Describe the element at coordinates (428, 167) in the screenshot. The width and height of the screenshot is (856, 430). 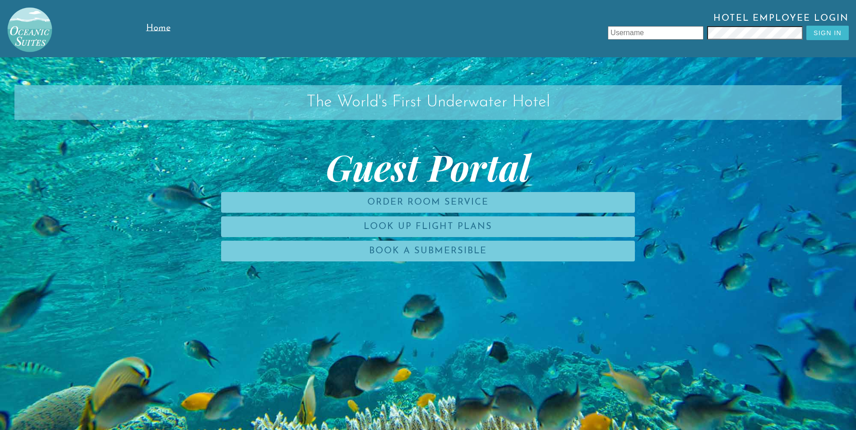
I see `span: Guest Portal` at that location.